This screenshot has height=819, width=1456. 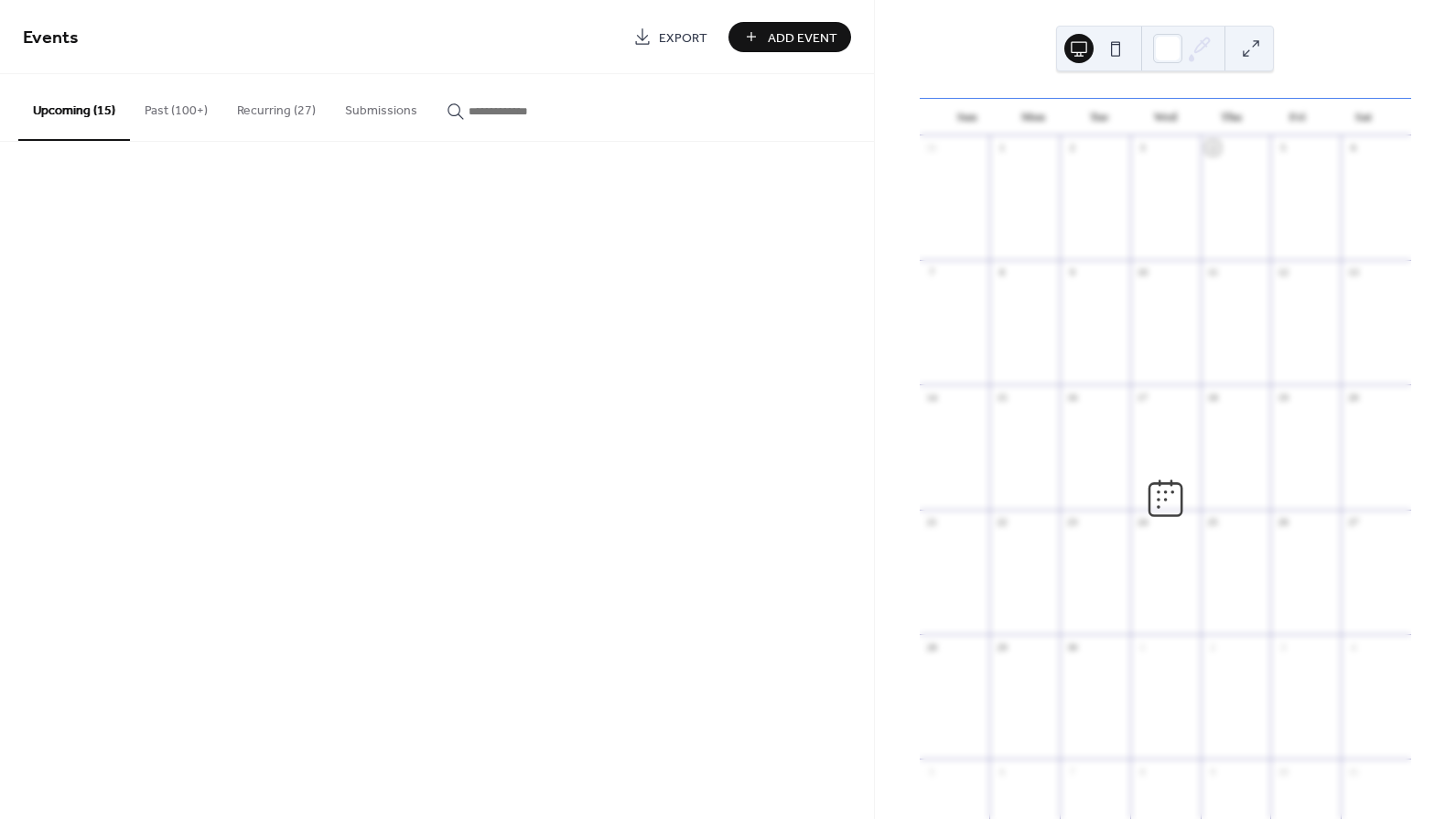 What do you see at coordinates (1072, 396) in the screenshot?
I see `div: 16` at bounding box center [1072, 396].